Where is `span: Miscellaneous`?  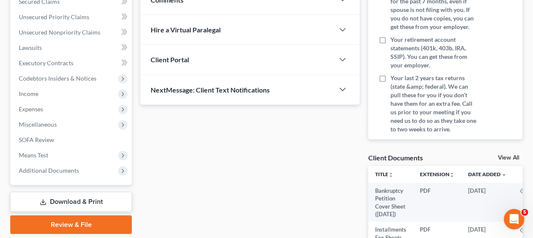 span: Miscellaneous is located at coordinates (38, 124).